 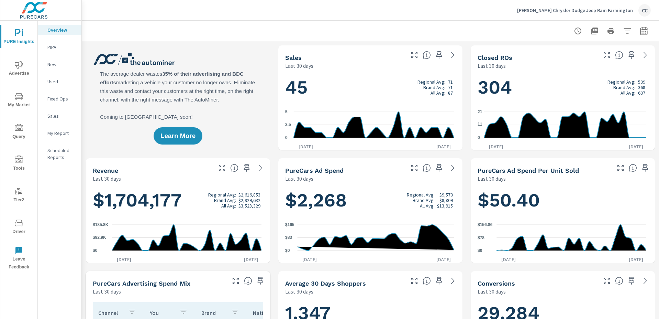 What do you see at coordinates (290, 224) in the screenshot?
I see `text: $165` at bounding box center [290, 224].